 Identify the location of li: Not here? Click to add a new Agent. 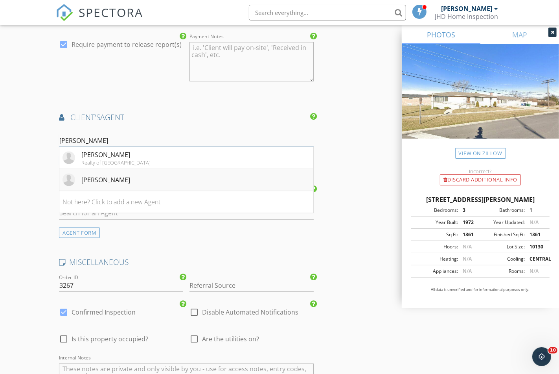
(186, 202).